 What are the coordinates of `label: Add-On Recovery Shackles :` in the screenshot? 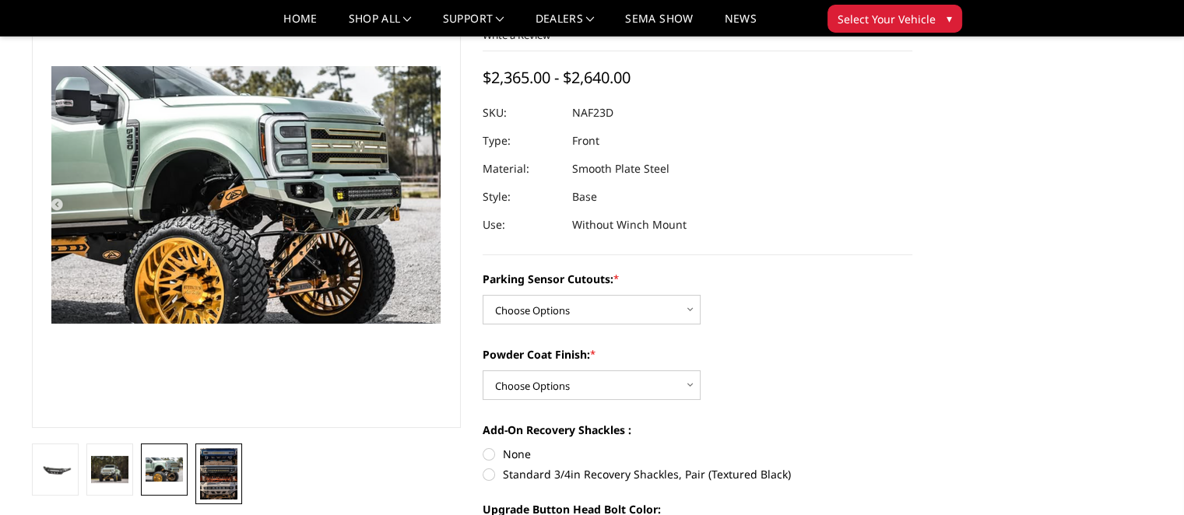 It's located at (697, 430).